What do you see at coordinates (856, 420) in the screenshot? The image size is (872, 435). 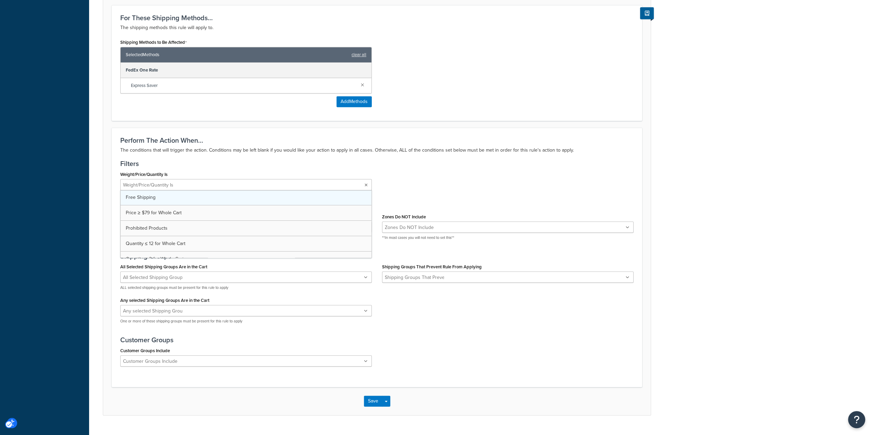 I see `button: Open Resource Center` at bounding box center [856, 420].